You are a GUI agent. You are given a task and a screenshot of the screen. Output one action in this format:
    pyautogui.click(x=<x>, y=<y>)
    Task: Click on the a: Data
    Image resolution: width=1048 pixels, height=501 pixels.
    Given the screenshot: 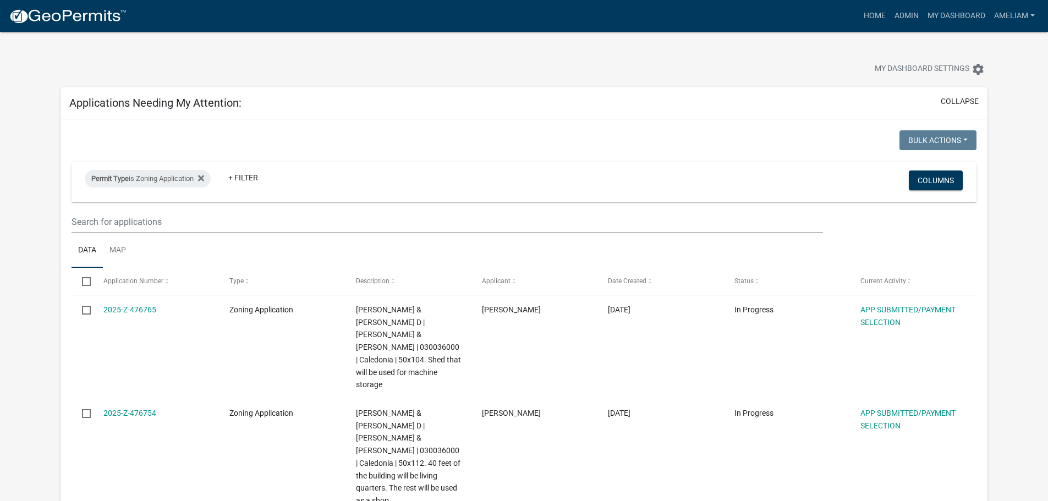 What is the action you would take?
    pyautogui.click(x=87, y=251)
    